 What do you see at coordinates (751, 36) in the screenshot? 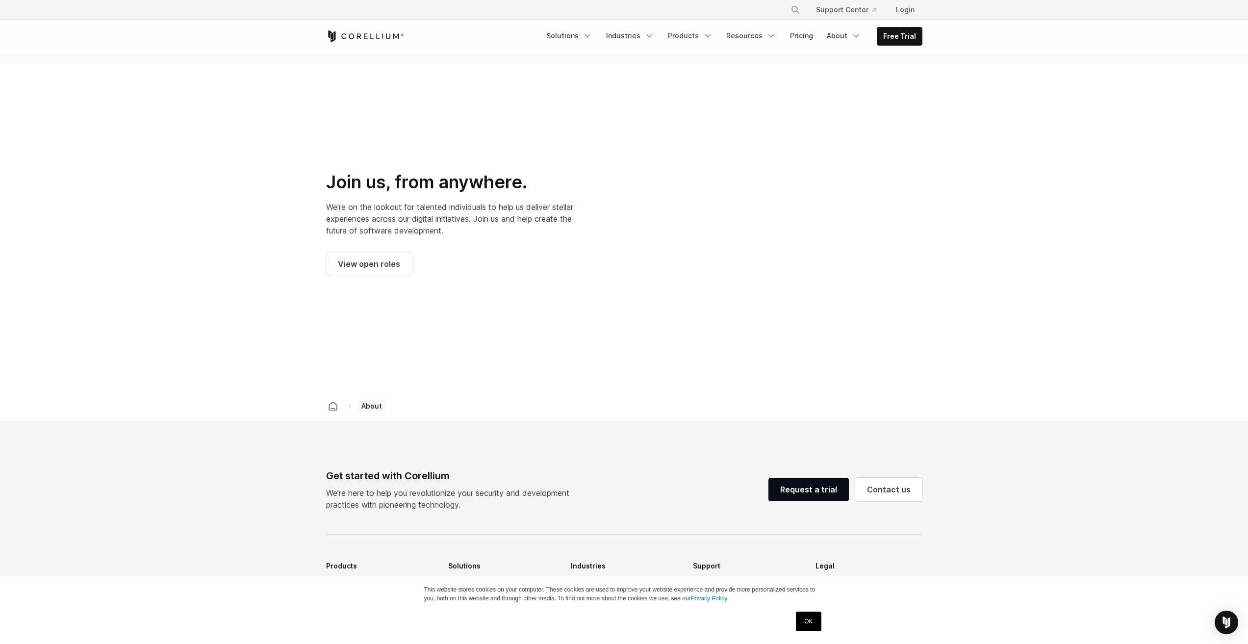
I see `a: Resources` at bounding box center [751, 36].